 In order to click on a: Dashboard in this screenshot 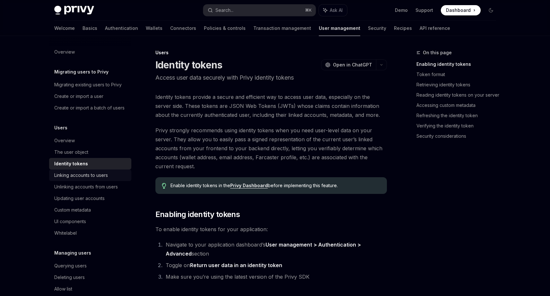, I will do `click(461, 10)`.